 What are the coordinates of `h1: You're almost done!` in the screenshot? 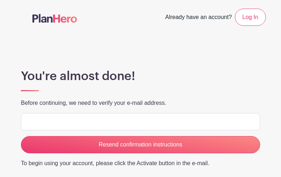 It's located at (140, 76).